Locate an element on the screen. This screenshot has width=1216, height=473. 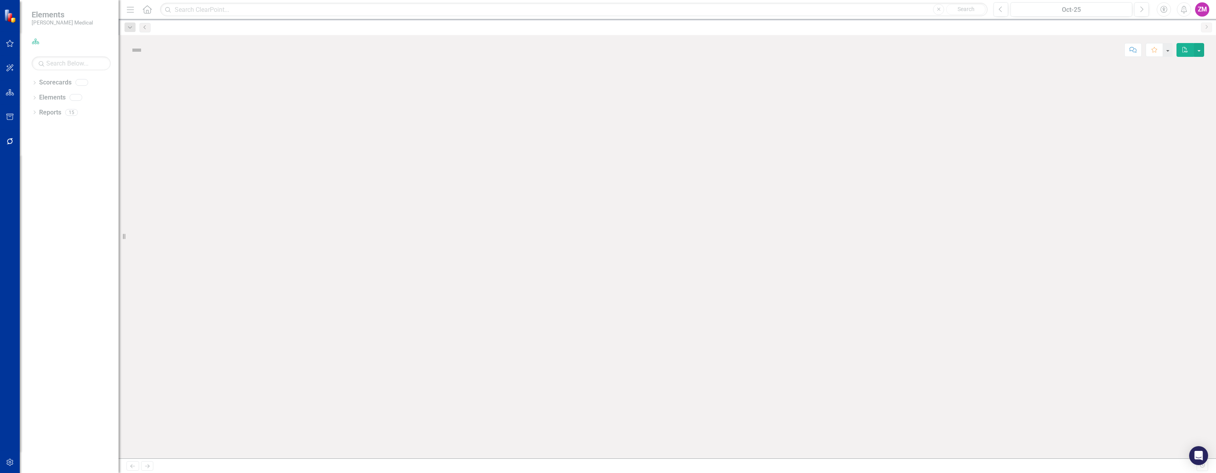
img: Not Defined is located at coordinates (137, 50).